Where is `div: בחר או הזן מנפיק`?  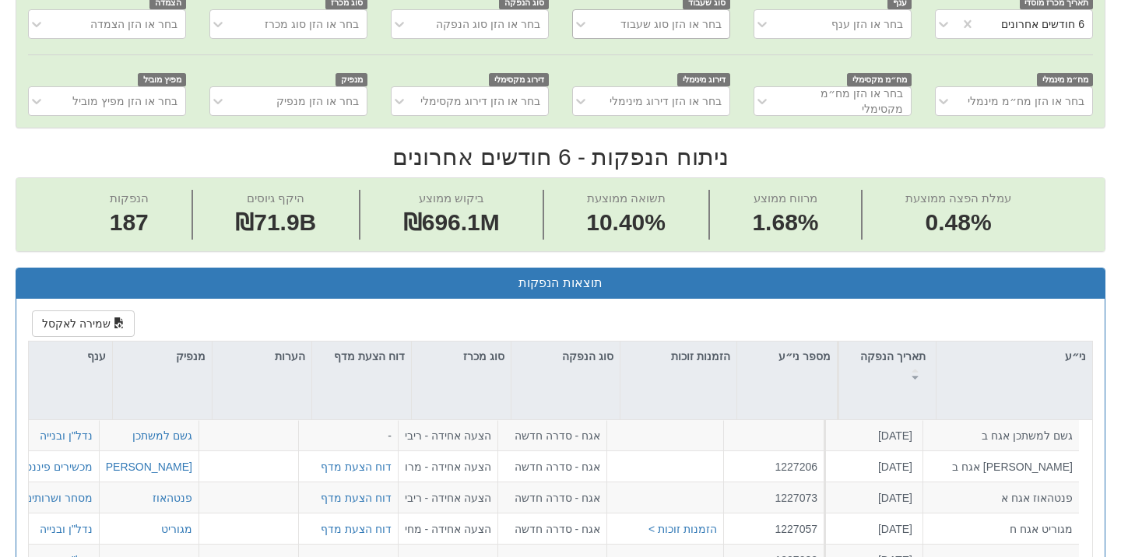 div: בחר או הזן מנפיק is located at coordinates (318, 101).